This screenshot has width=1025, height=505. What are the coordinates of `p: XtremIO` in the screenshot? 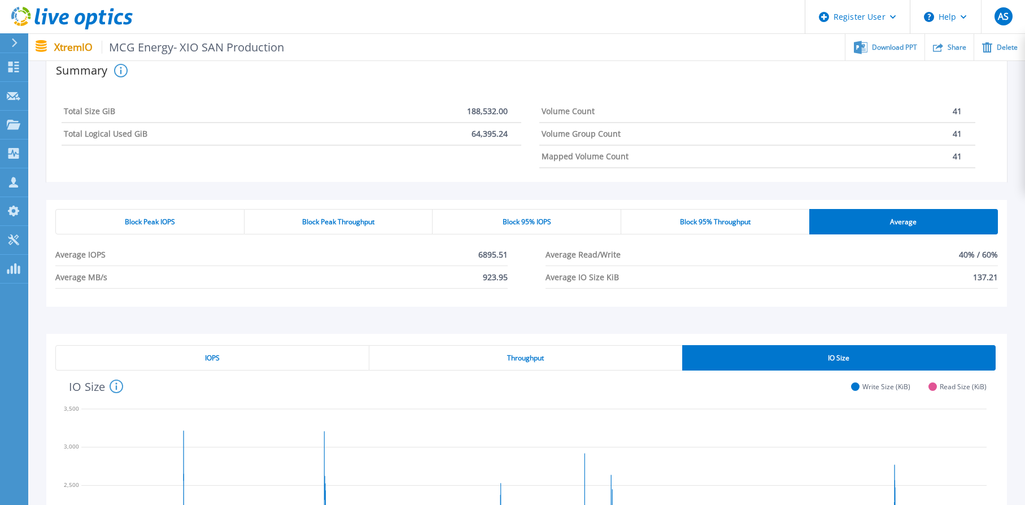 It's located at (169, 47).